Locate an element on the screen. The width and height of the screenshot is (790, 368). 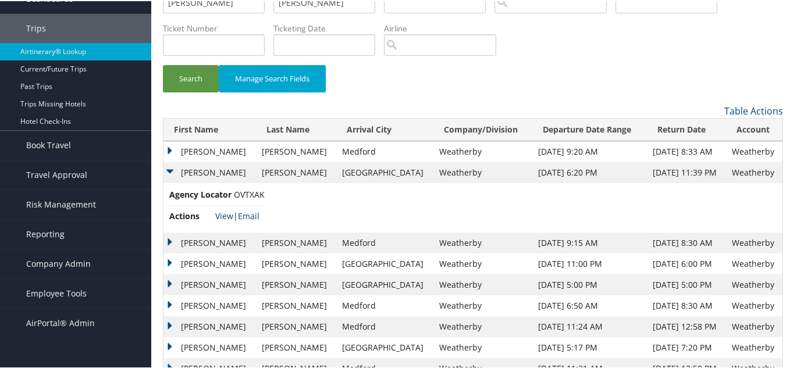
span: Risk Management is located at coordinates (61, 204).